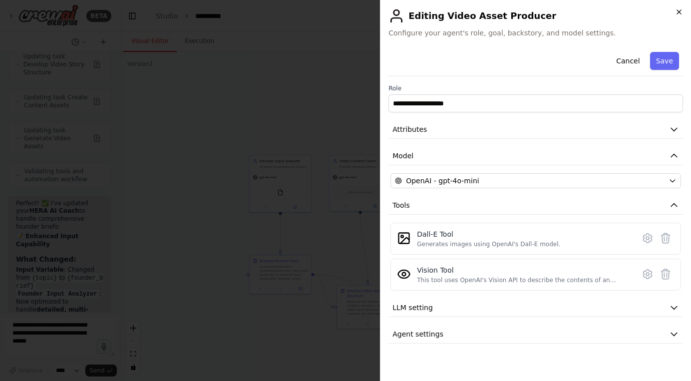 This screenshot has width=691, height=381. What do you see at coordinates (536, 129) in the screenshot?
I see `button: Attributes` at bounding box center [536, 129].